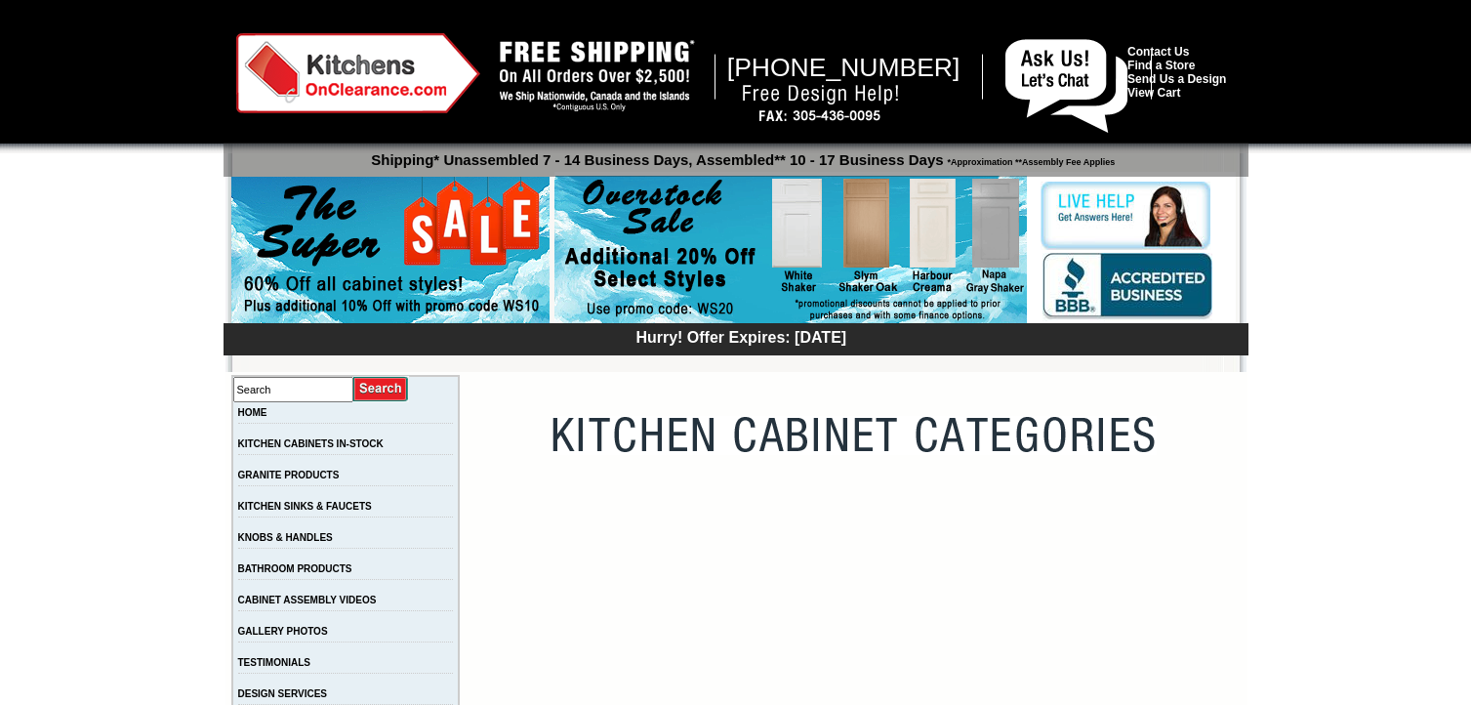  What do you see at coordinates (283, 693) in the screenshot?
I see `a: DESIGN SERVICES` at bounding box center [283, 693].